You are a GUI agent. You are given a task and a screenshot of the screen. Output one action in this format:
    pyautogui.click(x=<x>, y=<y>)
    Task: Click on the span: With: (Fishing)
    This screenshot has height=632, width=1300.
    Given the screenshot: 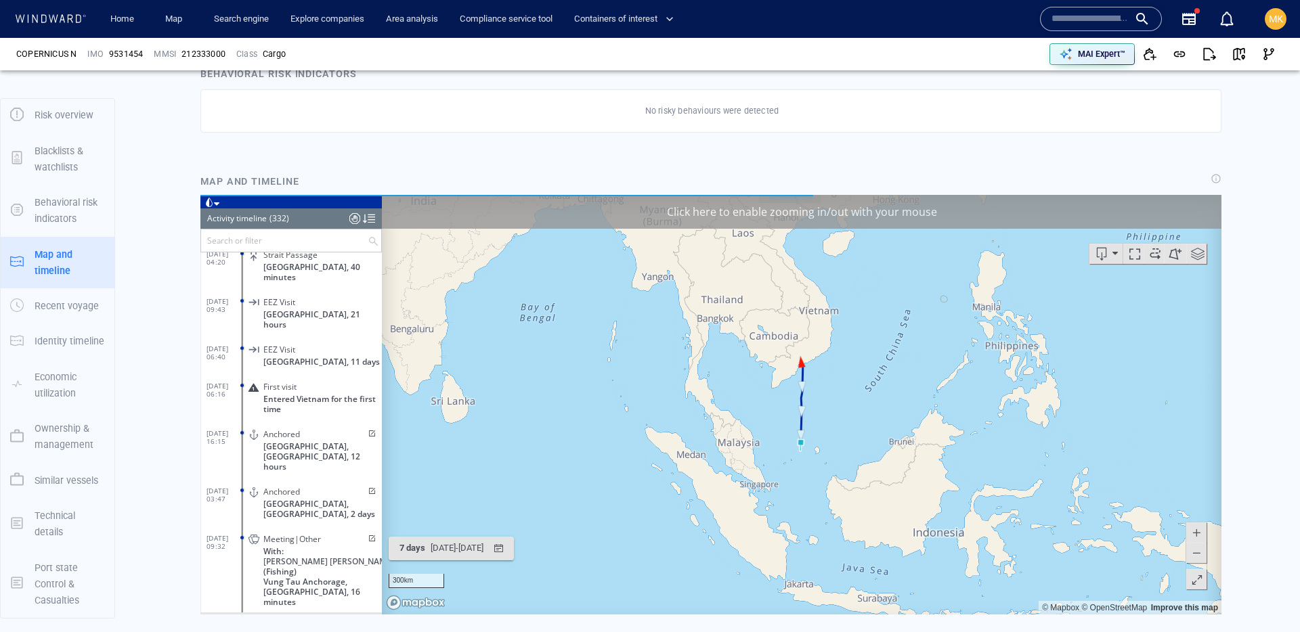 What is the action you would take?
    pyautogui.click(x=128, y=366)
    